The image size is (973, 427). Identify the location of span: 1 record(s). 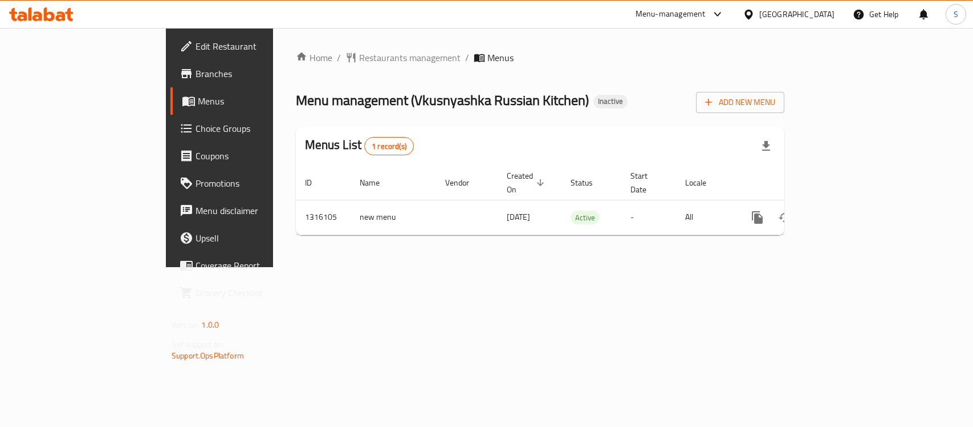
(389, 146).